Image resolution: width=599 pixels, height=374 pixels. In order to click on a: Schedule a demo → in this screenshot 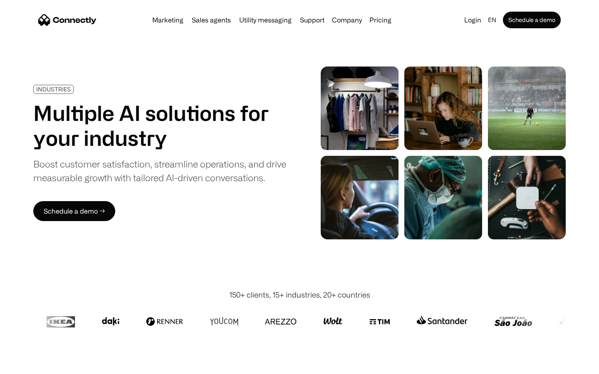, I will do `click(74, 211)`.